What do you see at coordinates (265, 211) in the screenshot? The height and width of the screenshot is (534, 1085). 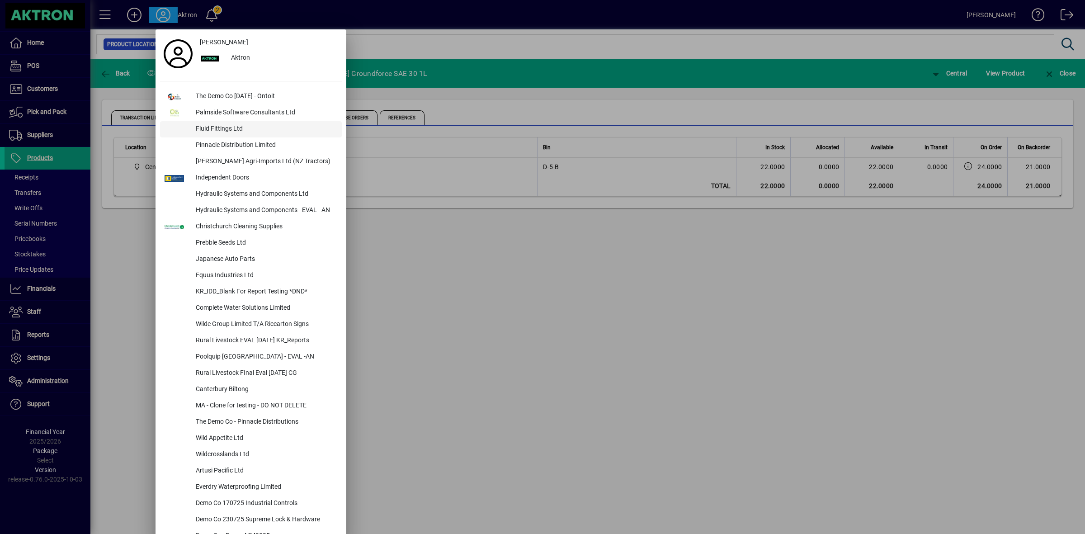 I see `div: Hydraulic Systems and Components - EVAL - AN` at bounding box center [265, 211].